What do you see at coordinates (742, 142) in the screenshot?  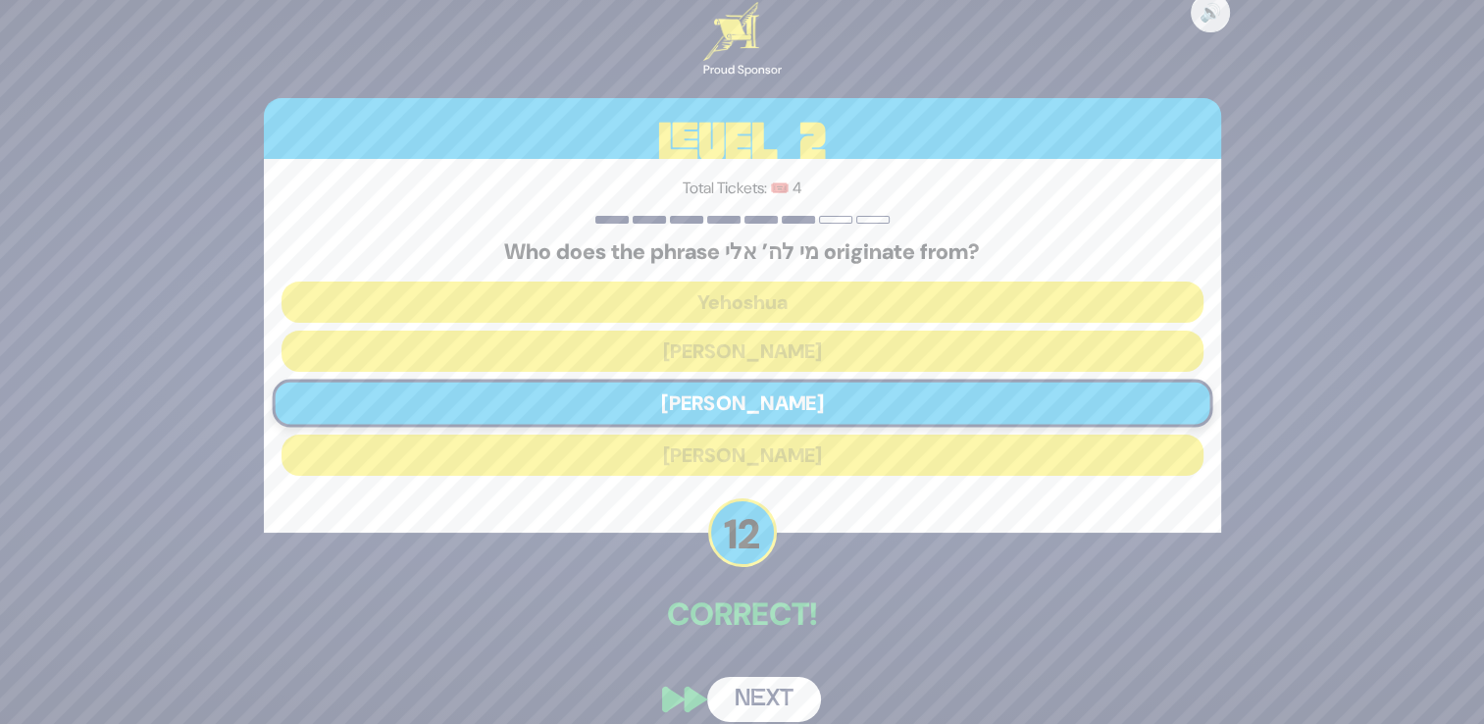 I see `h3: Level 2` at bounding box center [742, 142].